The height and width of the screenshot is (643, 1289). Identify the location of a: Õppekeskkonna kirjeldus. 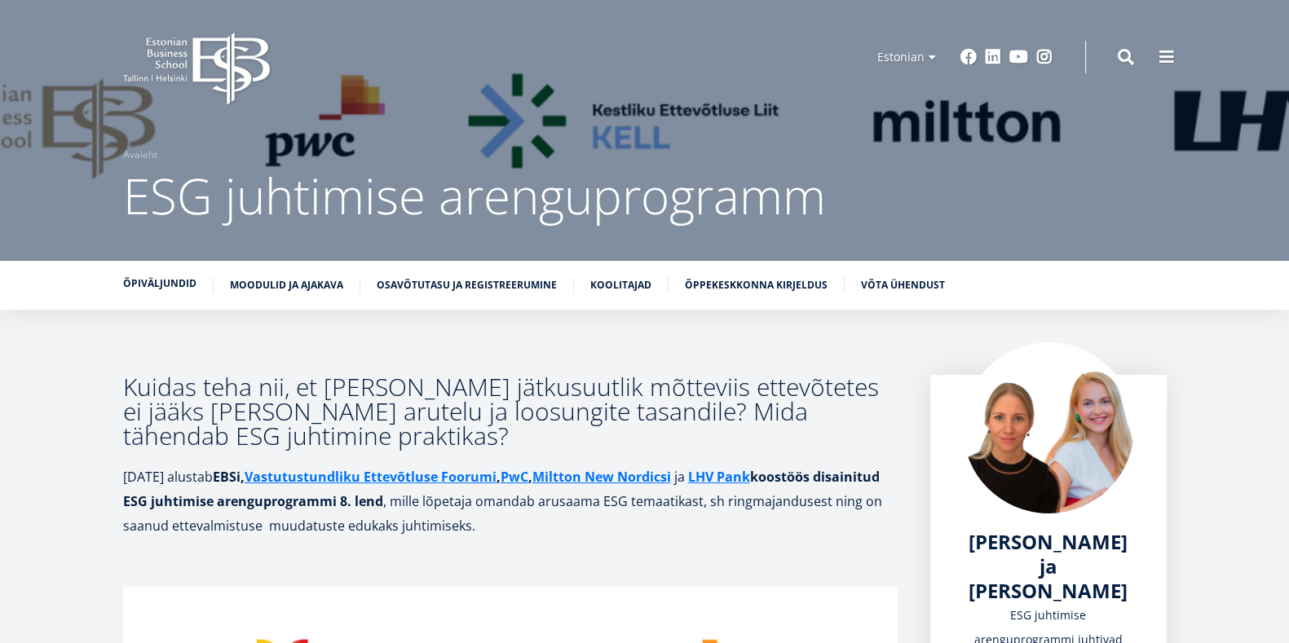
(756, 285).